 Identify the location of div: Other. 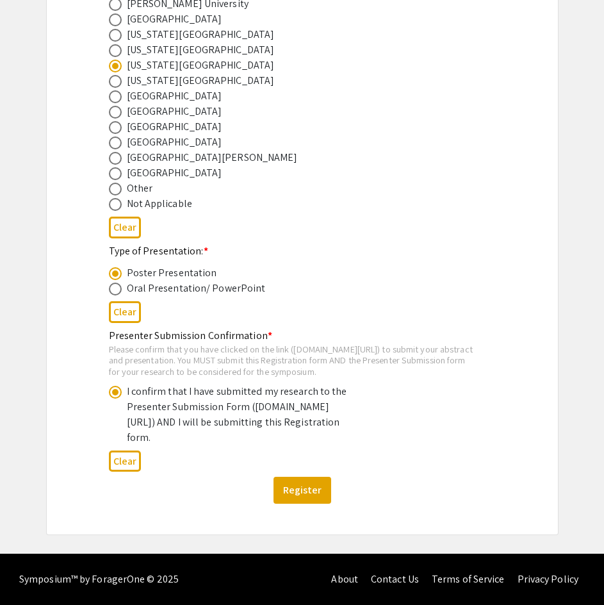
(140, 188).